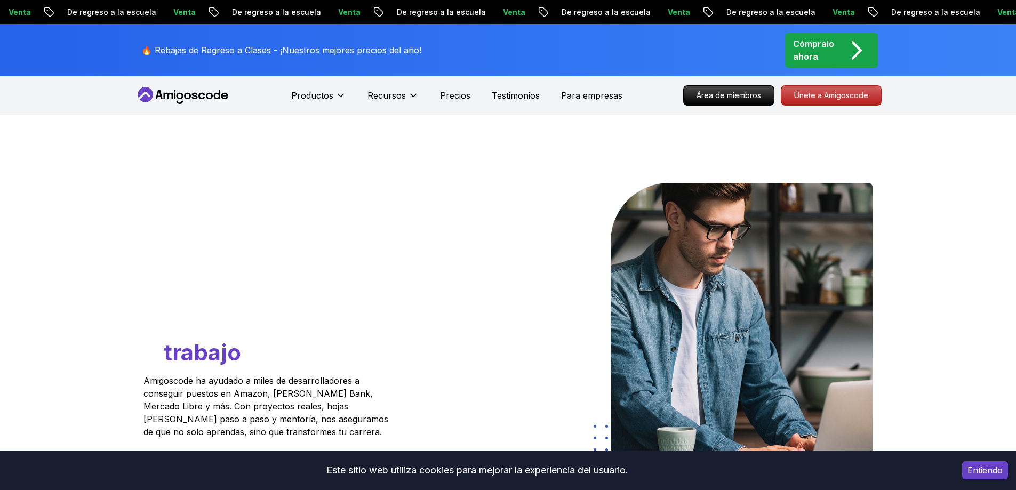 This screenshot has height=490, width=1016. I want to click on font: Únete a Amigoscode, so click(831, 95).